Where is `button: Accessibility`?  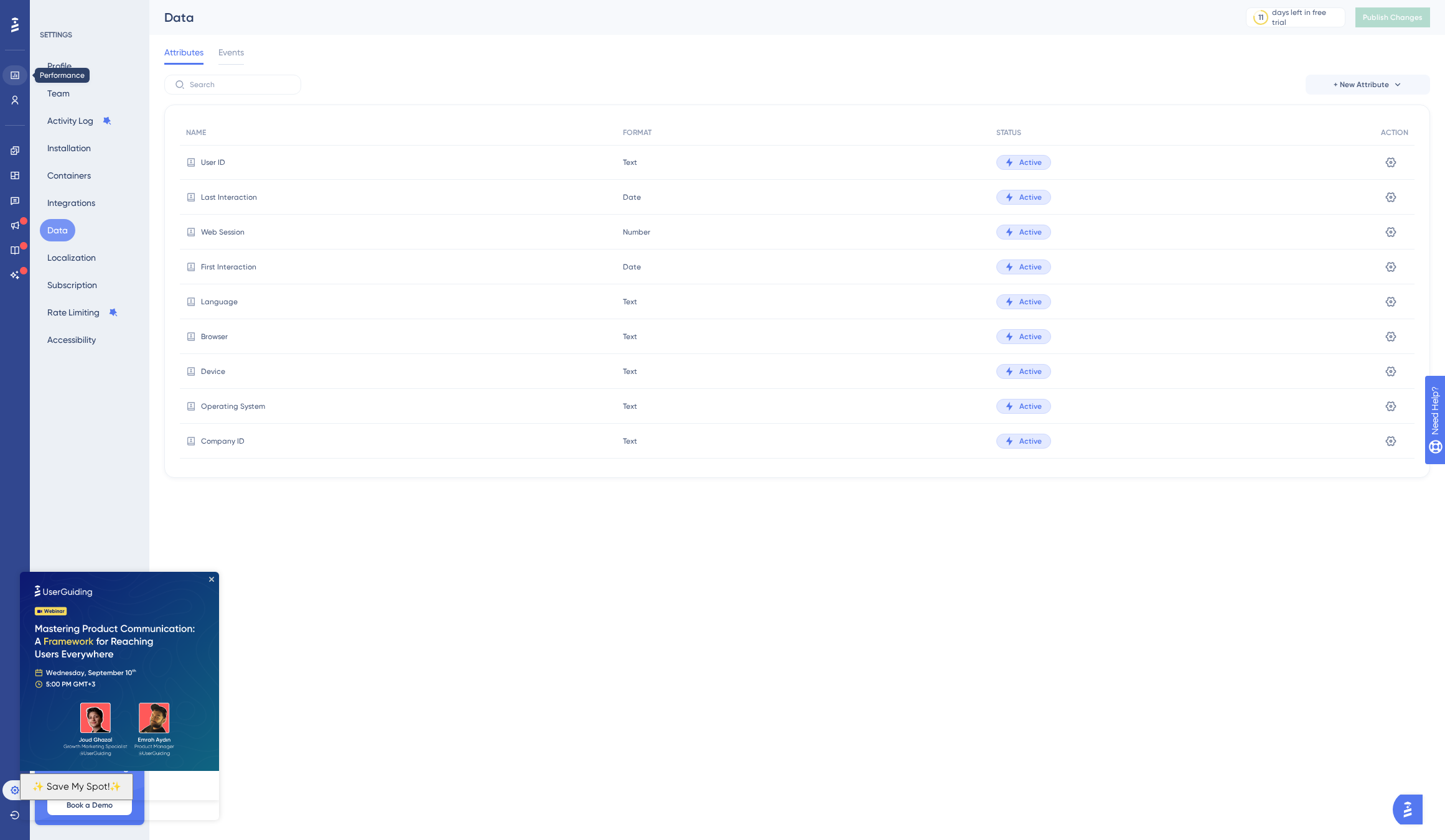 button: Accessibility is located at coordinates (71, 340).